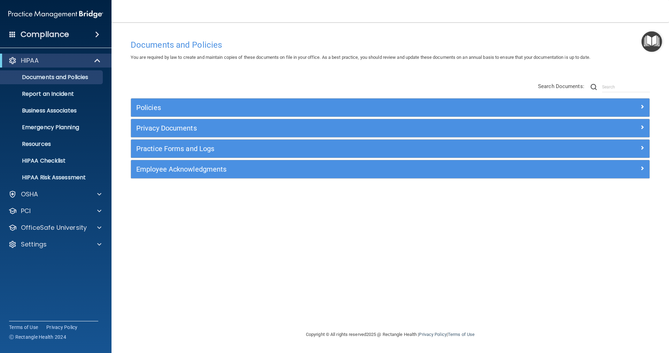 The width and height of the screenshot is (669, 353). What do you see at coordinates (56, 14) in the screenshot?
I see `img: PMB logo` at bounding box center [56, 14].